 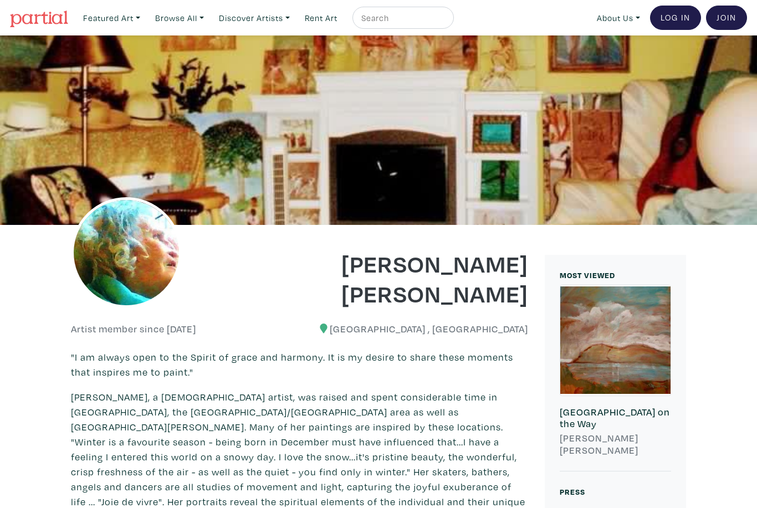 What do you see at coordinates (321, 18) in the screenshot?
I see `a: Rent Art` at bounding box center [321, 18].